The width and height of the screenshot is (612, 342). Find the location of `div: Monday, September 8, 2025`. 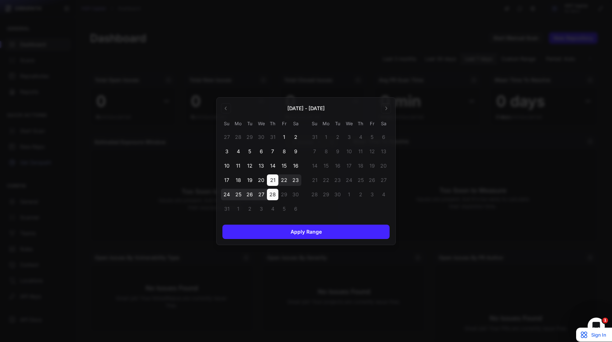

div: Monday, September 8, 2025 is located at coordinates (326, 151).